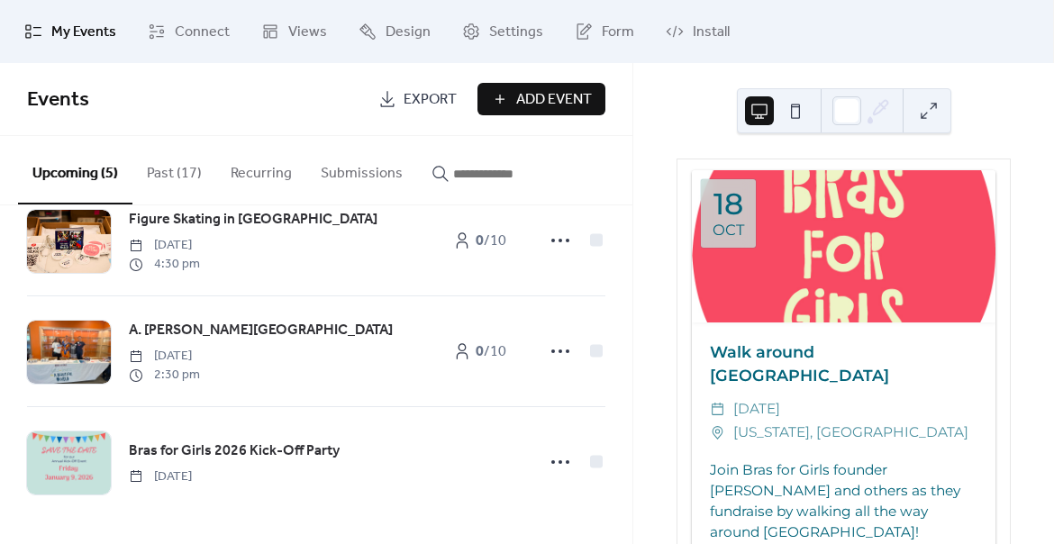 This screenshot has height=544, width=1054. Describe the element at coordinates (188, 32) in the screenshot. I see `a: Connect` at that location.